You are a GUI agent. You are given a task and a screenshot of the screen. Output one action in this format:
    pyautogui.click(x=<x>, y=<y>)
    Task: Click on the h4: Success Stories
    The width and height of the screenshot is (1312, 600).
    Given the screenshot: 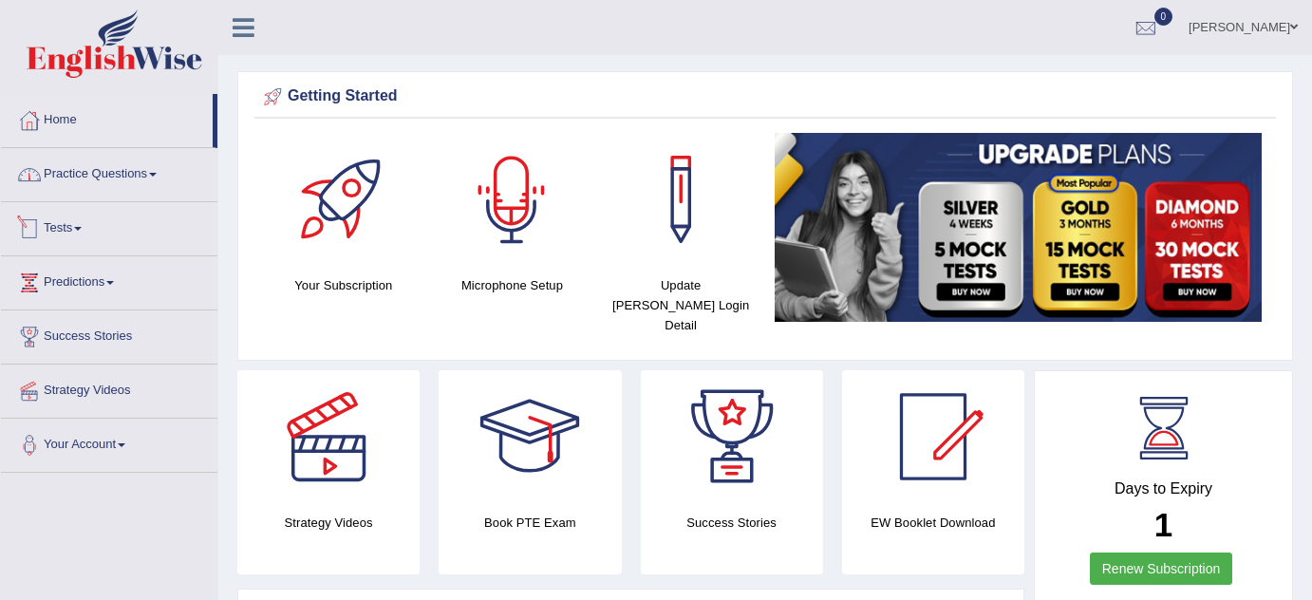 What is the action you would take?
    pyautogui.click(x=732, y=522)
    